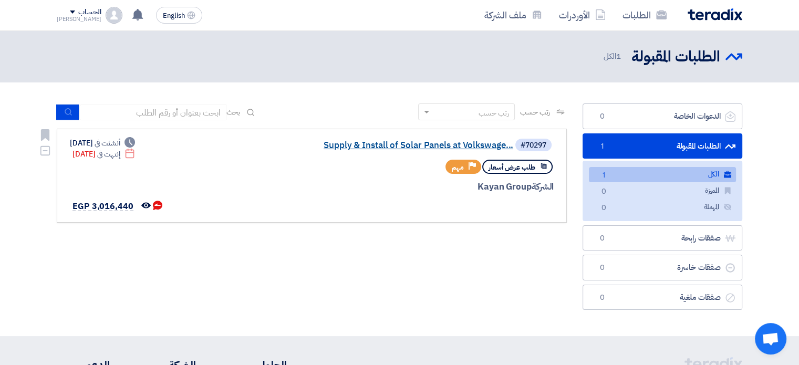 This screenshot has width=799, height=365. Describe the element at coordinates (179, 15) in the screenshot. I see `button: English` at that location.